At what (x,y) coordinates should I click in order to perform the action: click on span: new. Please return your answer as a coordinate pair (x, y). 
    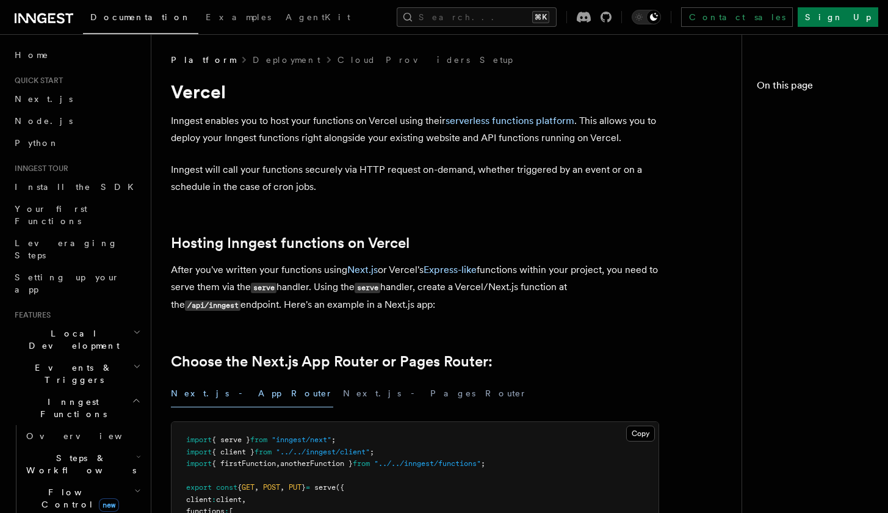
    Looking at the image, I should click on (109, 505).